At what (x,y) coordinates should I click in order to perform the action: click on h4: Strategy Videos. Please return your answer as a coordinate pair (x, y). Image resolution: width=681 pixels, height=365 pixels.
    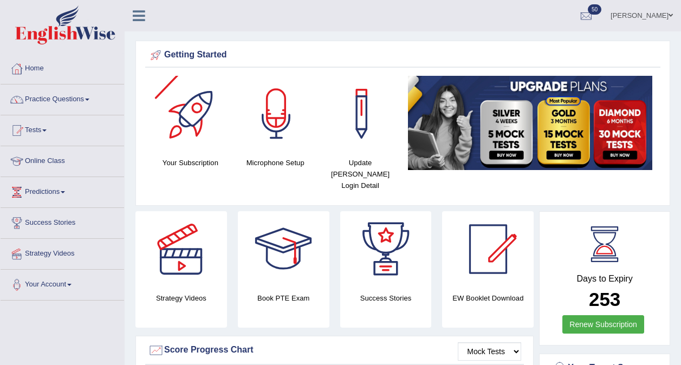
    Looking at the image, I should click on (181, 298).